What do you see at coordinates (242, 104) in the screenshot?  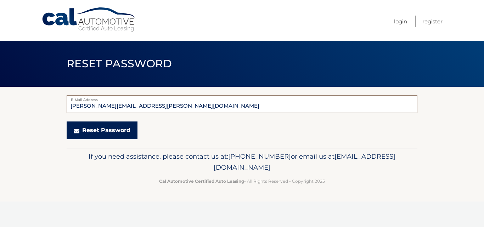 I see `input: E-Mail Address` at bounding box center [242, 104].